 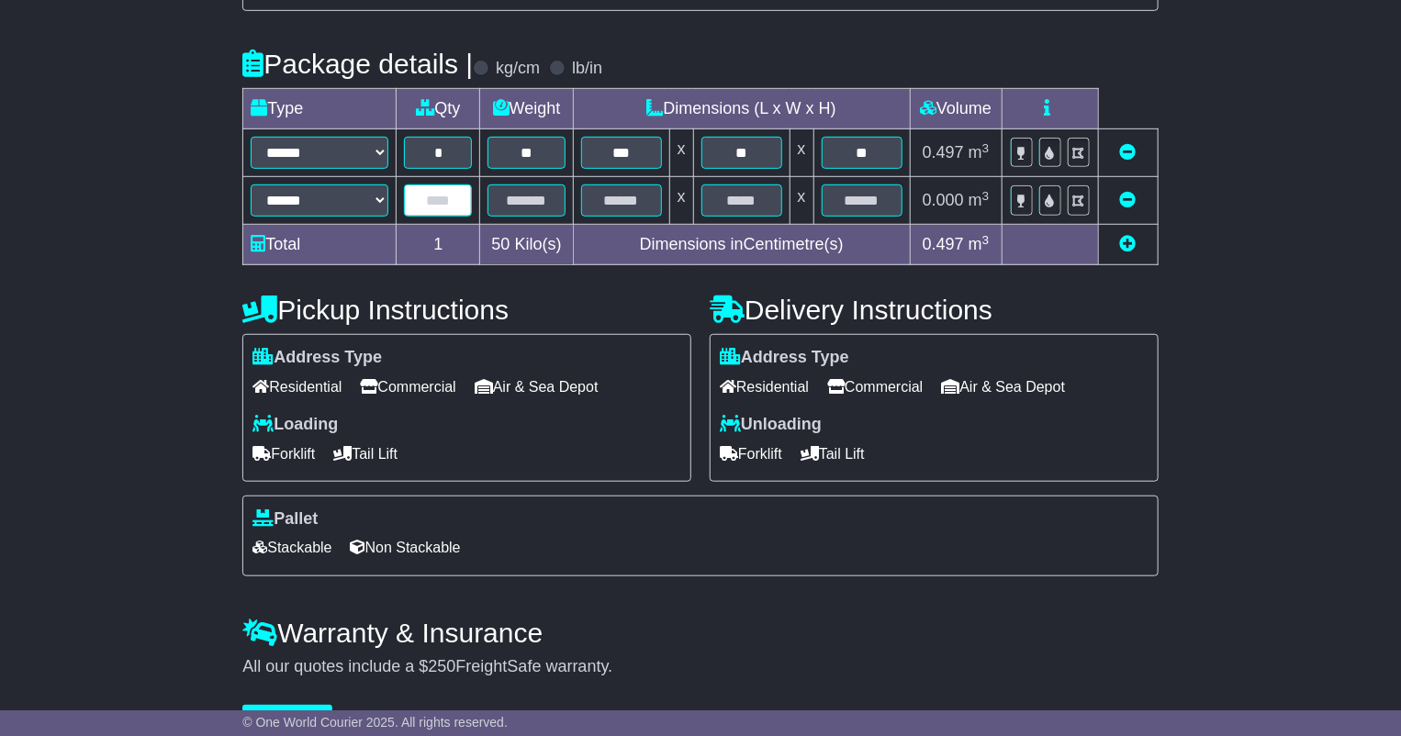 I want to click on h4: Pickup Instructions, so click(x=467, y=309).